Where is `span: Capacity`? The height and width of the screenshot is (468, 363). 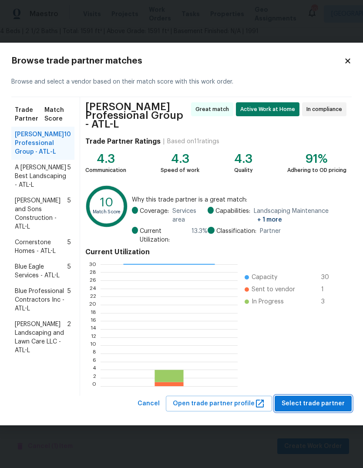
span: Capacity is located at coordinates (264, 278).